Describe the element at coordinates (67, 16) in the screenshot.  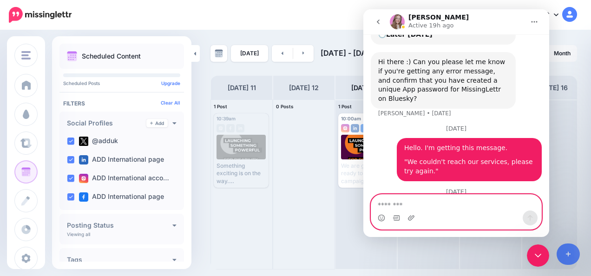
I see `p: Active 19h ago` at that location.